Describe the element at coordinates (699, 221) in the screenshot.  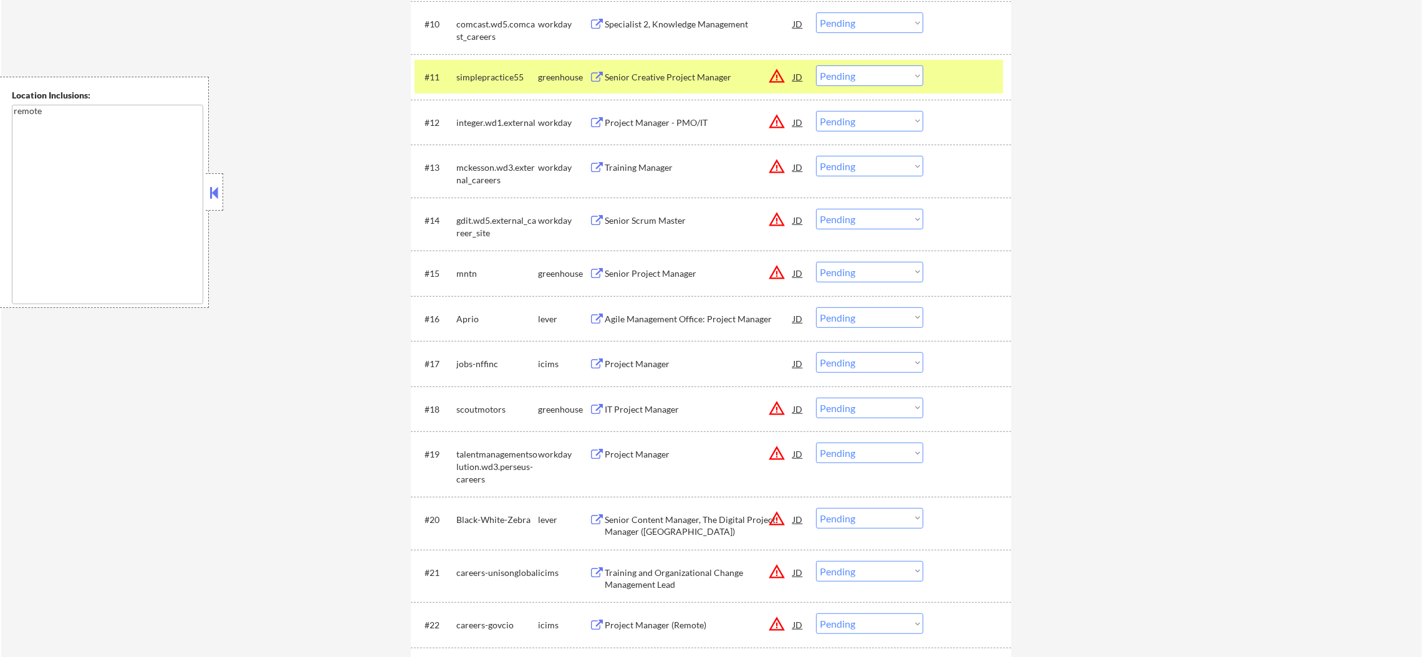
I see `div: Senior Scrum Master` at that location.